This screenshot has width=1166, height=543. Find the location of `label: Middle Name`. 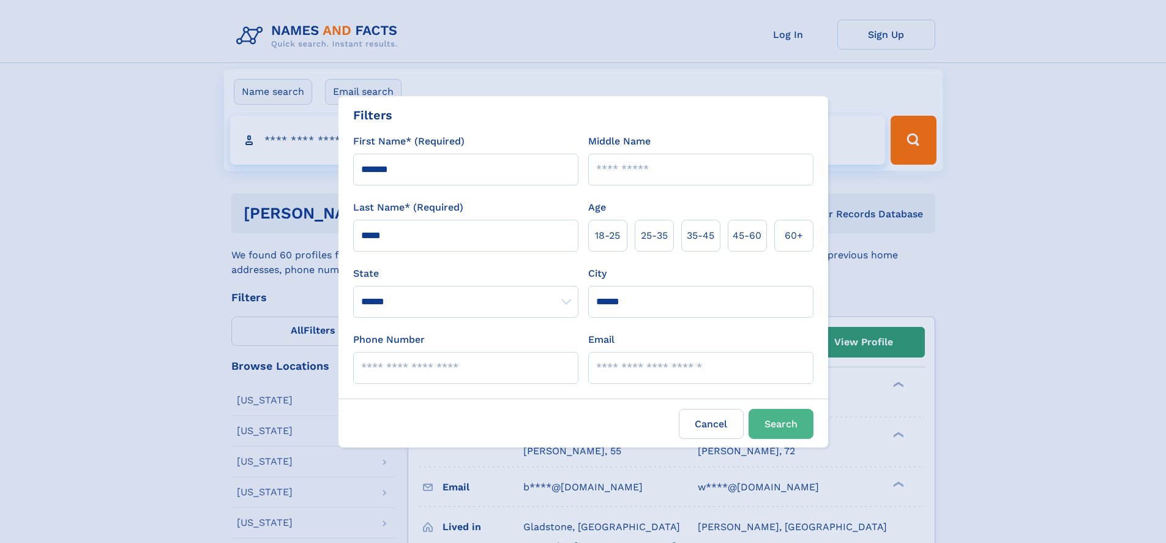

label: Middle Name is located at coordinates (619, 141).